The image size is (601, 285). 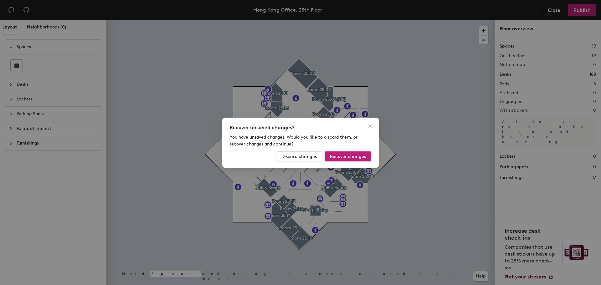 I want to click on button: Close, so click(x=370, y=126).